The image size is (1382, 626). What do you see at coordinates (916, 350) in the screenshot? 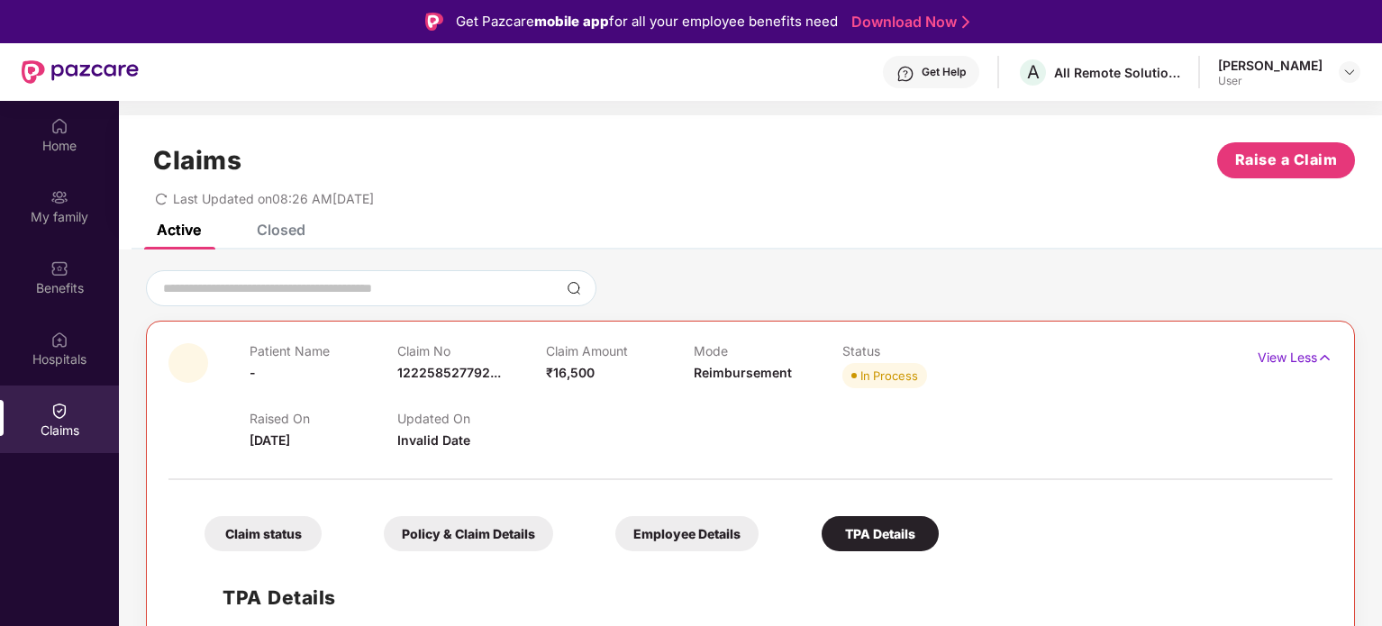
I see `p: Status` at bounding box center [916, 350].